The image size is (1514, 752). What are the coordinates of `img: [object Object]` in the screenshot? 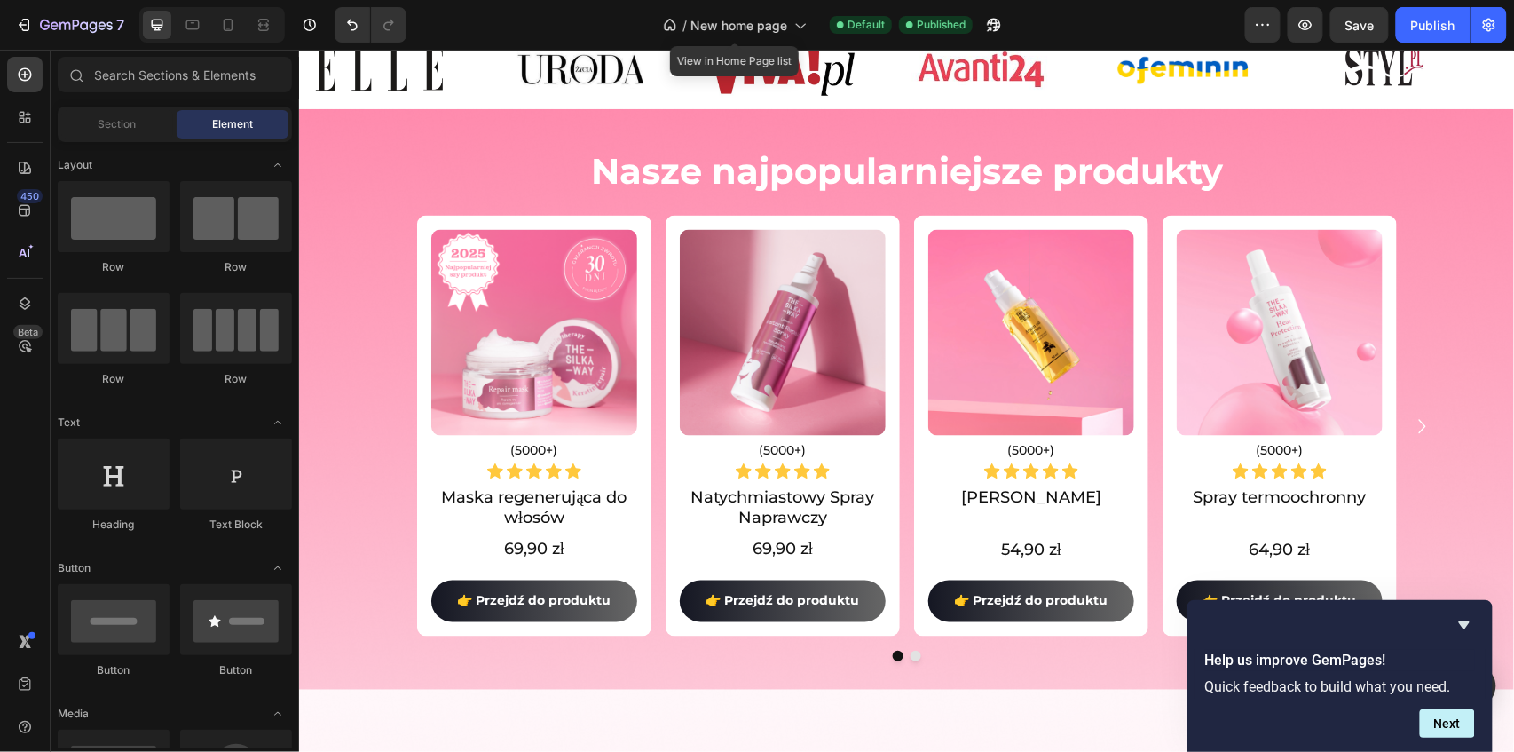 It's located at (885, 19).